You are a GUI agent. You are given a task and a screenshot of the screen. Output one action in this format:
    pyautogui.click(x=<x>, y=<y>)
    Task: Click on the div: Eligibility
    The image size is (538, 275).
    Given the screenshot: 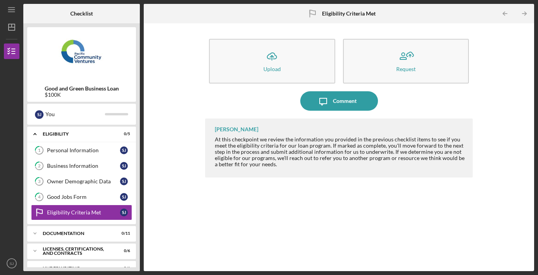 What is the action you would take?
    pyautogui.click(x=77, y=134)
    